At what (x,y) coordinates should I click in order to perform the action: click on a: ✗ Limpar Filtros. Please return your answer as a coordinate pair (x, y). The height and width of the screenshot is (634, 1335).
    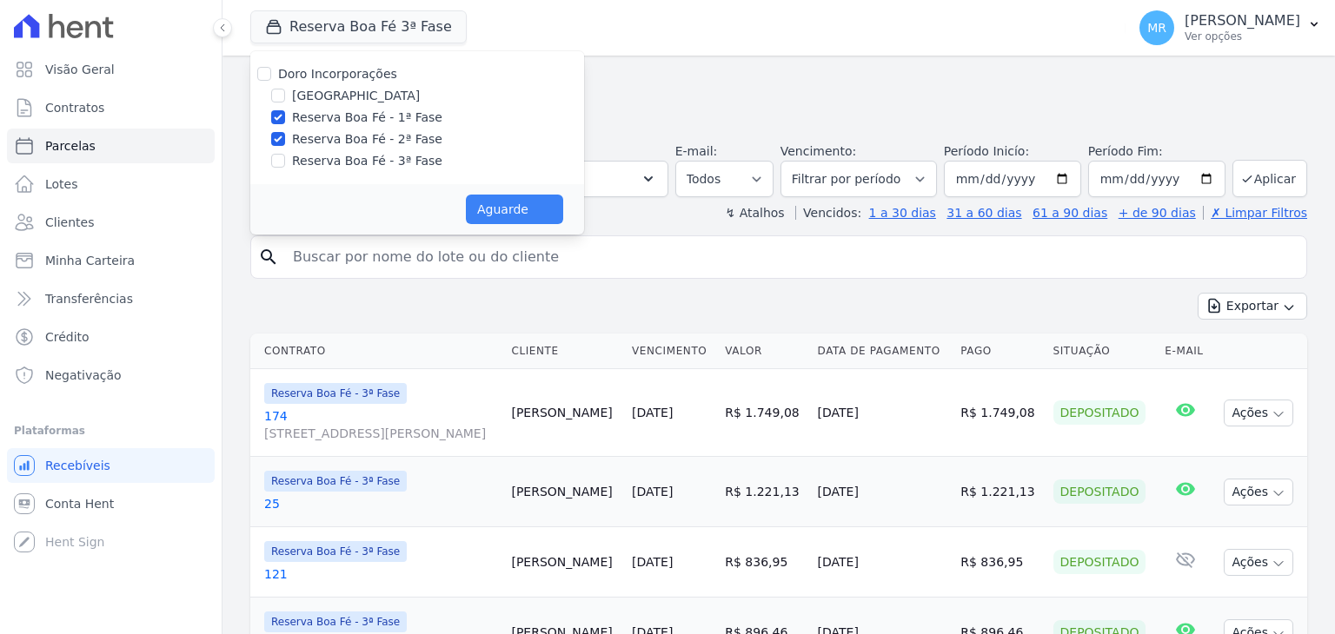
    Looking at the image, I should click on (1255, 213).